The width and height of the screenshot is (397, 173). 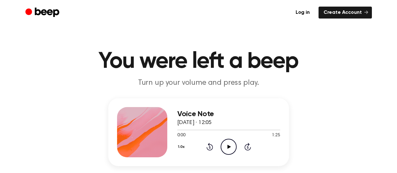 What do you see at coordinates (345, 13) in the screenshot?
I see `a: Create Account` at bounding box center [345, 13].